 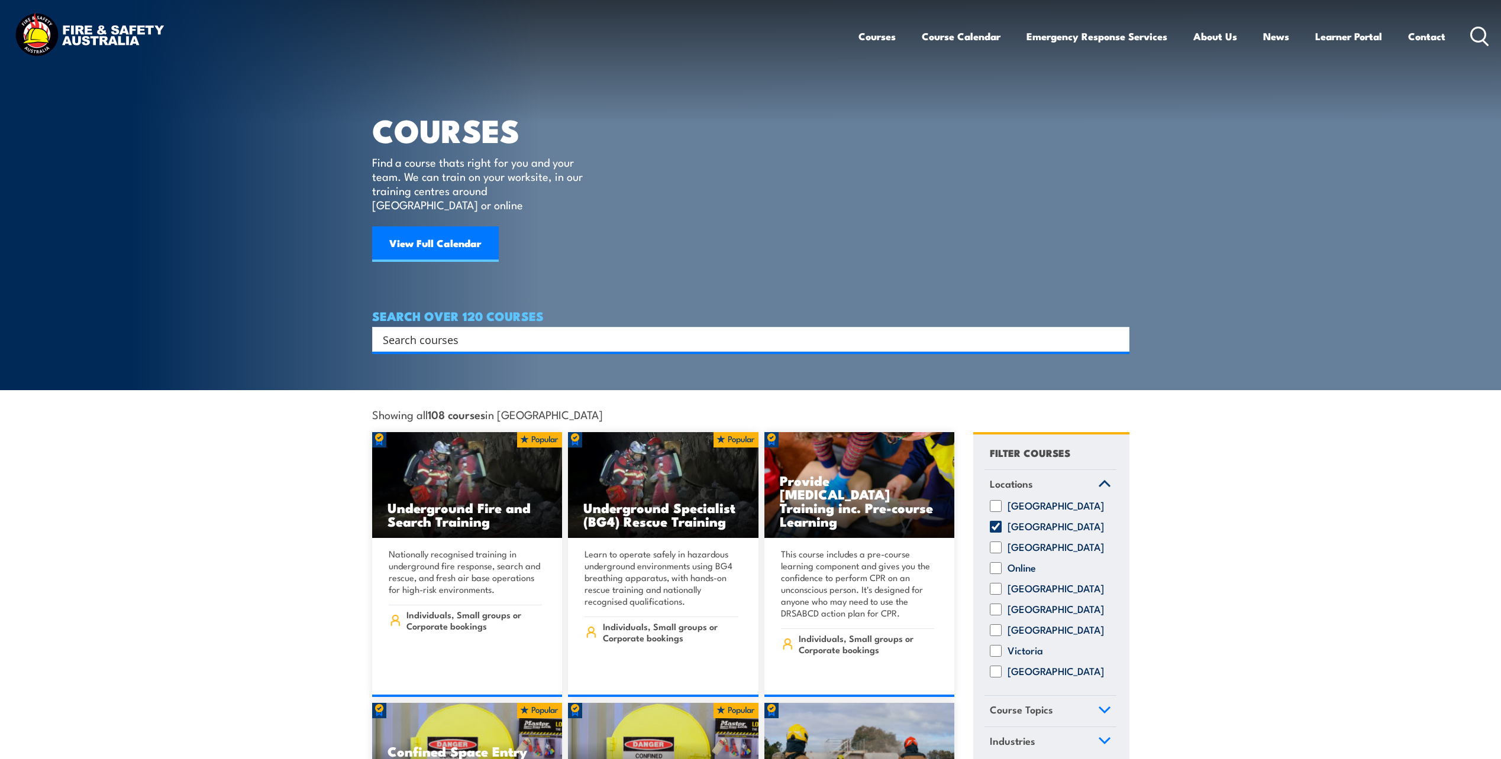 What do you see at coordinates (661, 578) in the screenshot?
I see `p: Learn to operate safely in hazardous underground environments using BG4 breathing apparatus, with...` at bounding box center [661, 578].